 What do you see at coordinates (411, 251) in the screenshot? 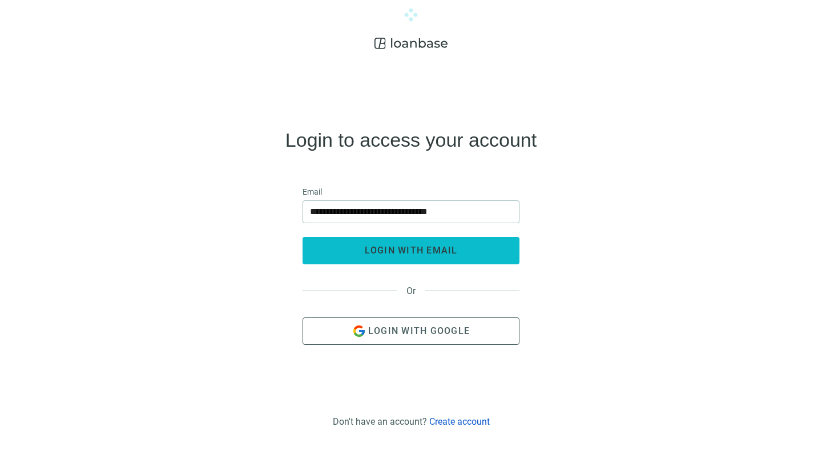
I see `button: login with email` at bounding box center [411, 251].